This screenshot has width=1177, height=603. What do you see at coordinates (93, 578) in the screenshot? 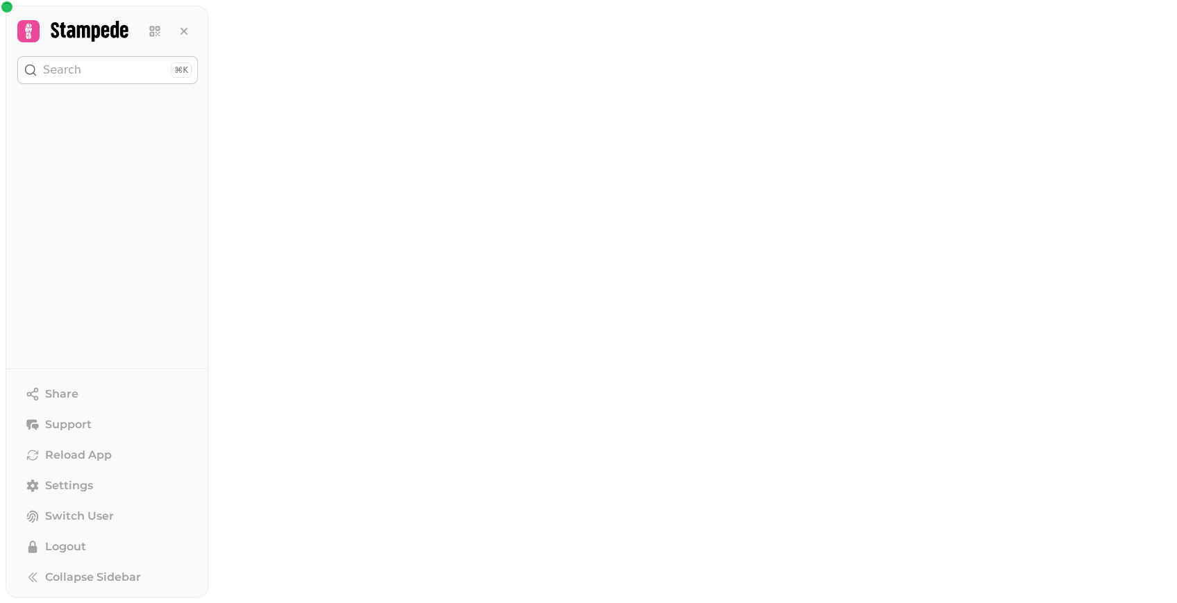
I see `span: Collapse Sidebar` at bounding box center [93, 578].